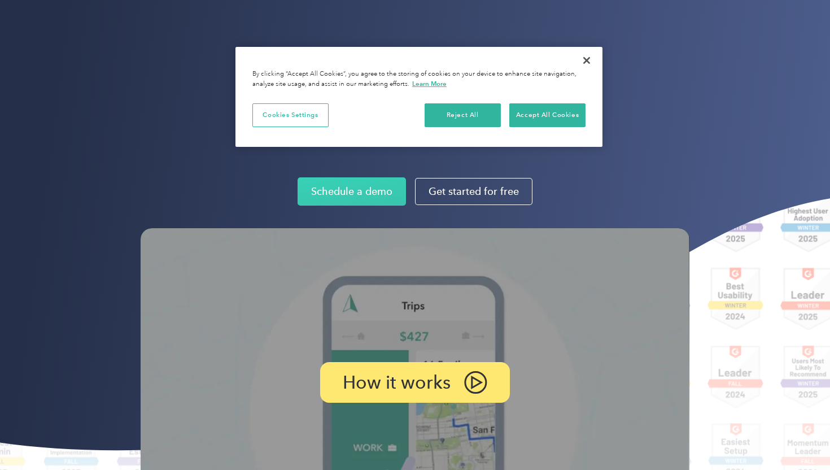 This screenshot has height=470, width=830. I want to click on a: Schedule a demo, so click(352, 191).